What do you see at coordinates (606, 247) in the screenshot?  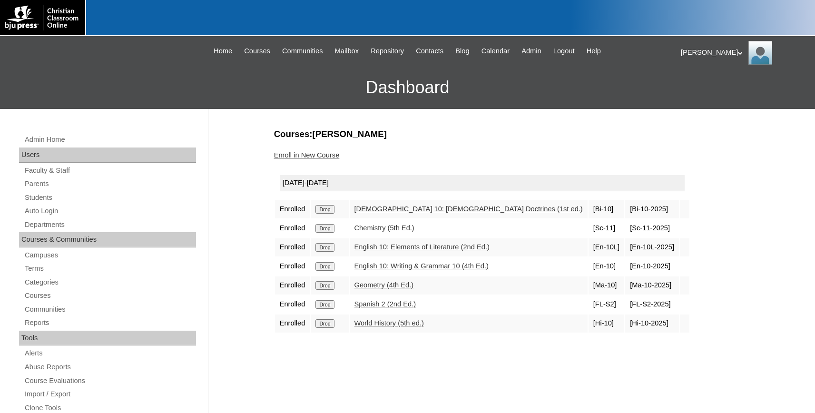 I see `td: [En-10L]` at bounding box center [606, 247].